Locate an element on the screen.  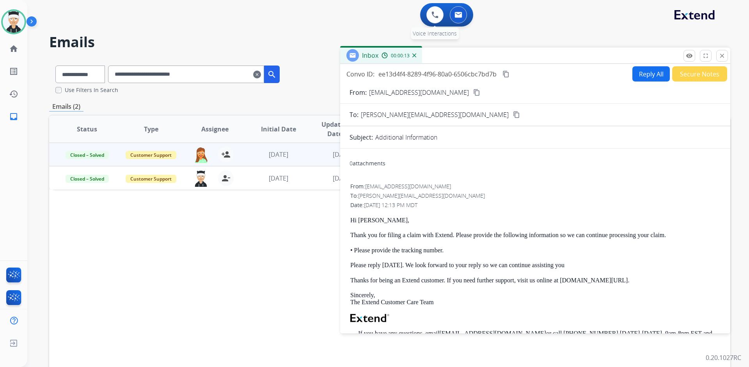
span: Status is located at coordinates (87, 129).